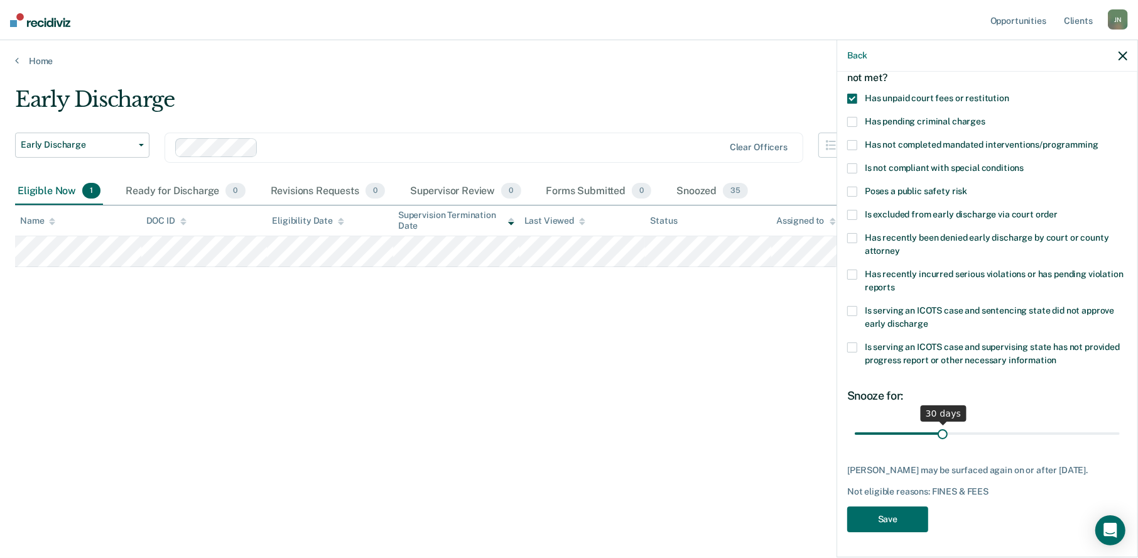 The height and width of the screenshot is (558, 1138). I want to click on span: Has recently been denied early discharge by court or county attorney, so click(987, 244).